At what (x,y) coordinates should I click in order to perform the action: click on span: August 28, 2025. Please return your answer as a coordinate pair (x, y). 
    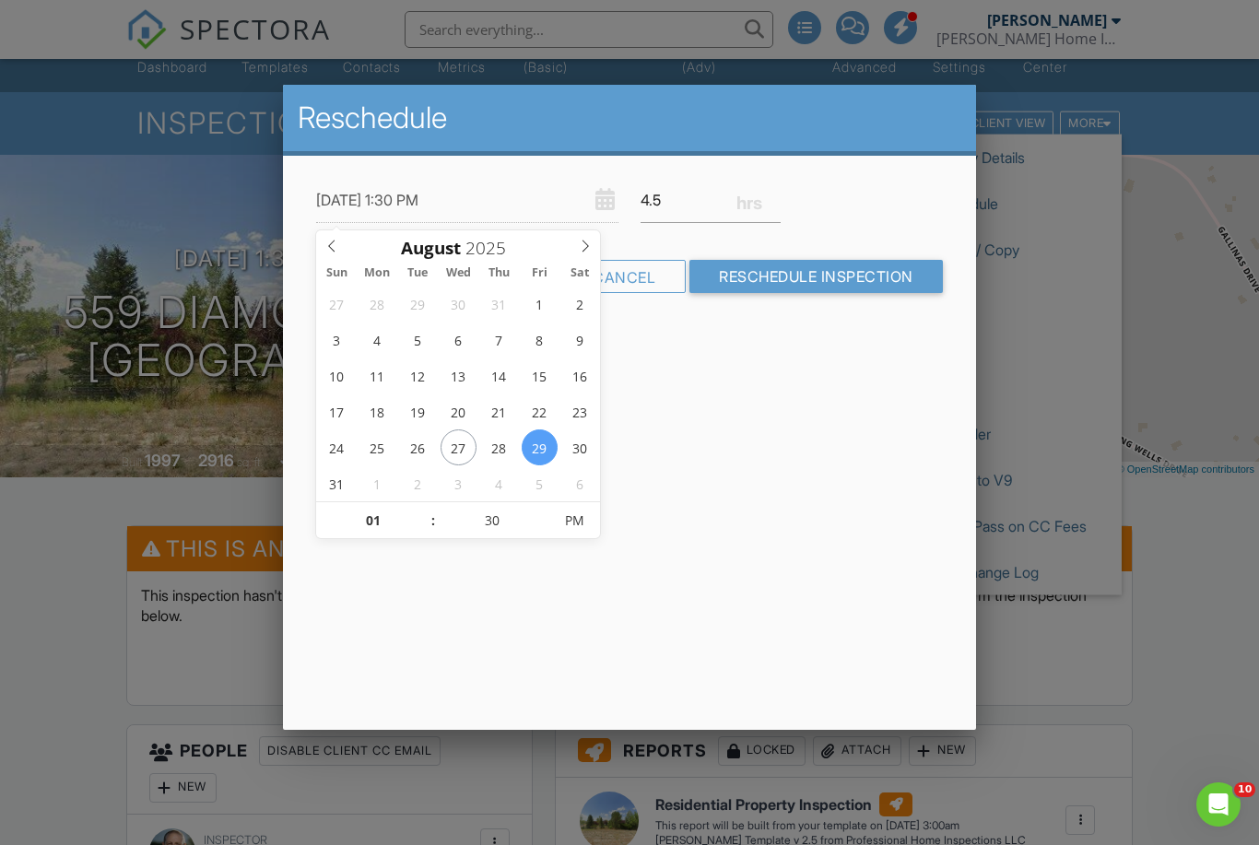
    Looking at the image, I should click on (498, 447).